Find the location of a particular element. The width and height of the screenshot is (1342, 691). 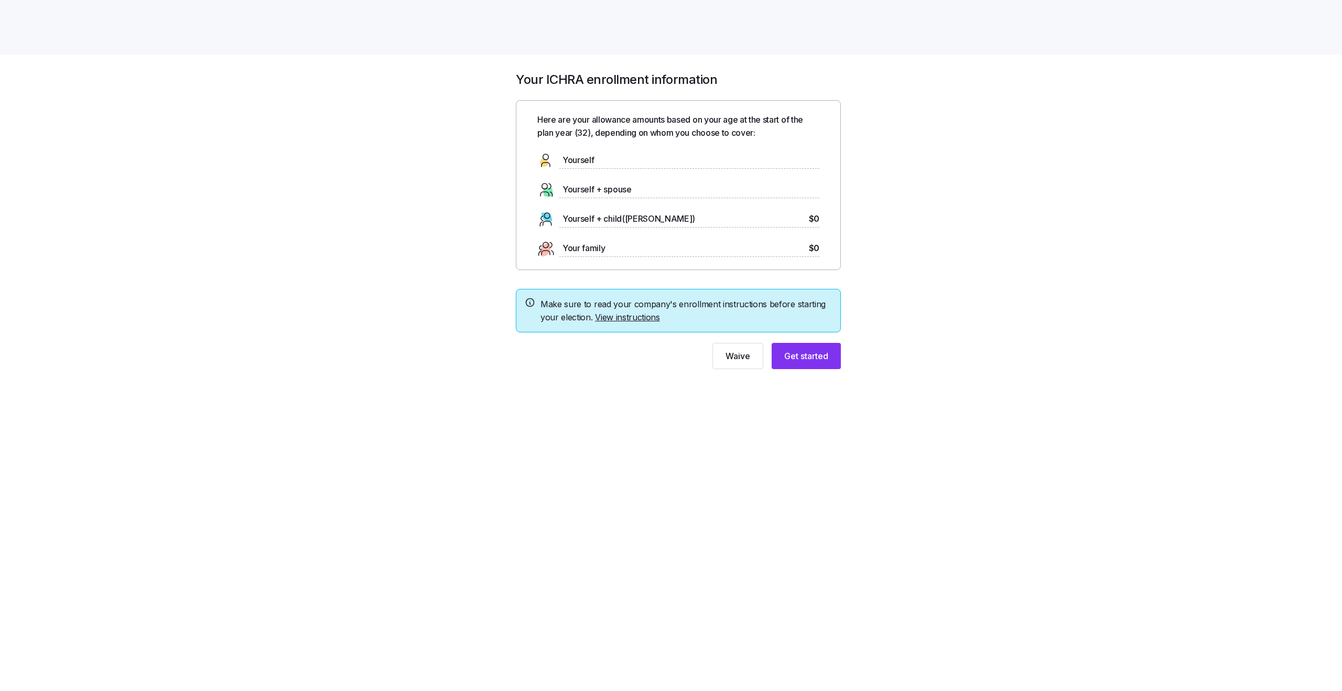

a: View instructions is located at coordinates (627, 317).